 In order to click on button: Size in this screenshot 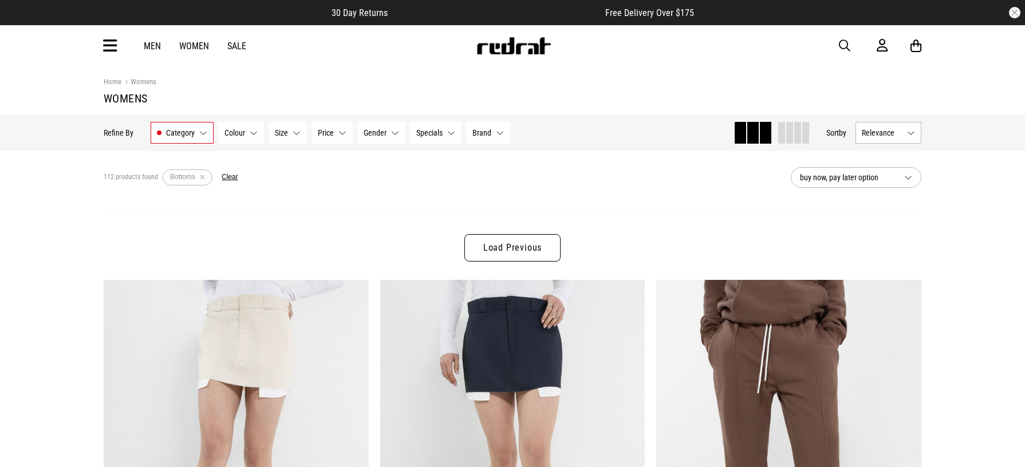, I will do `click(287, 133)`.